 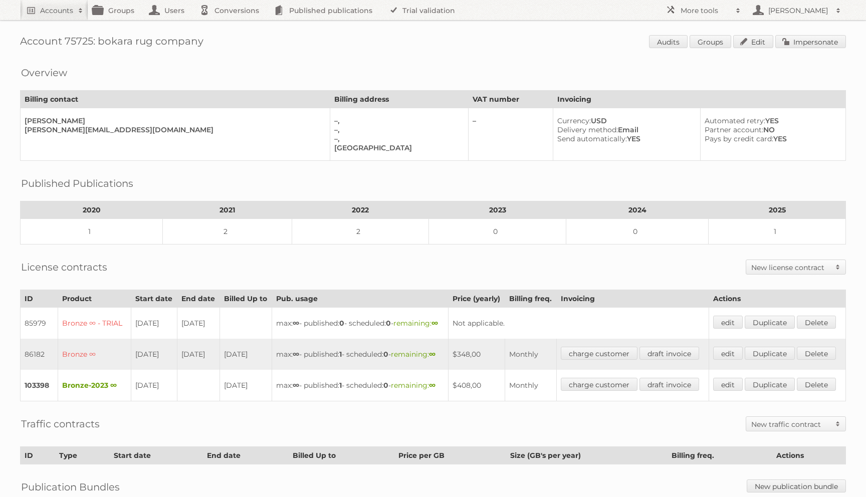 I want to click on h2: New traffic contract, so click(x=791, y=425).